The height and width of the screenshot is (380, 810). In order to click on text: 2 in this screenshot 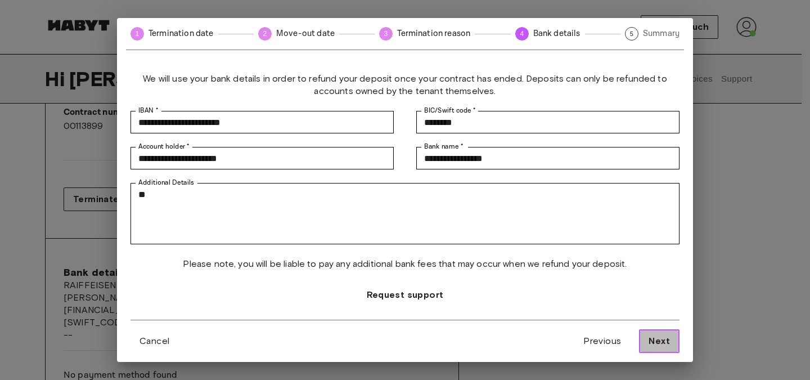, I will do `click(265, 34)`.